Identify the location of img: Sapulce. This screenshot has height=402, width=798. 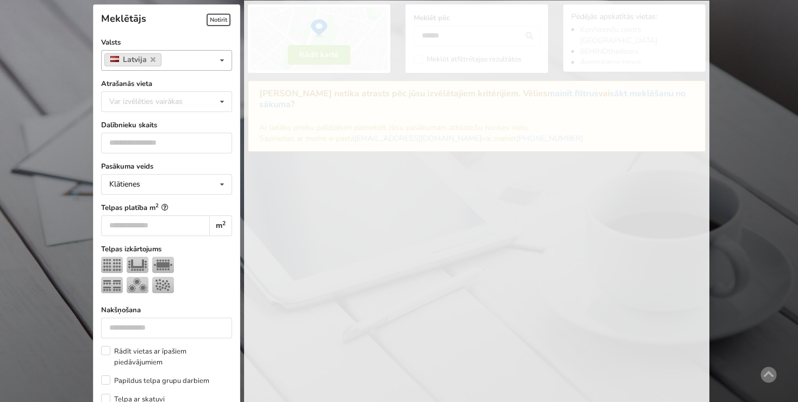
(163, 265).